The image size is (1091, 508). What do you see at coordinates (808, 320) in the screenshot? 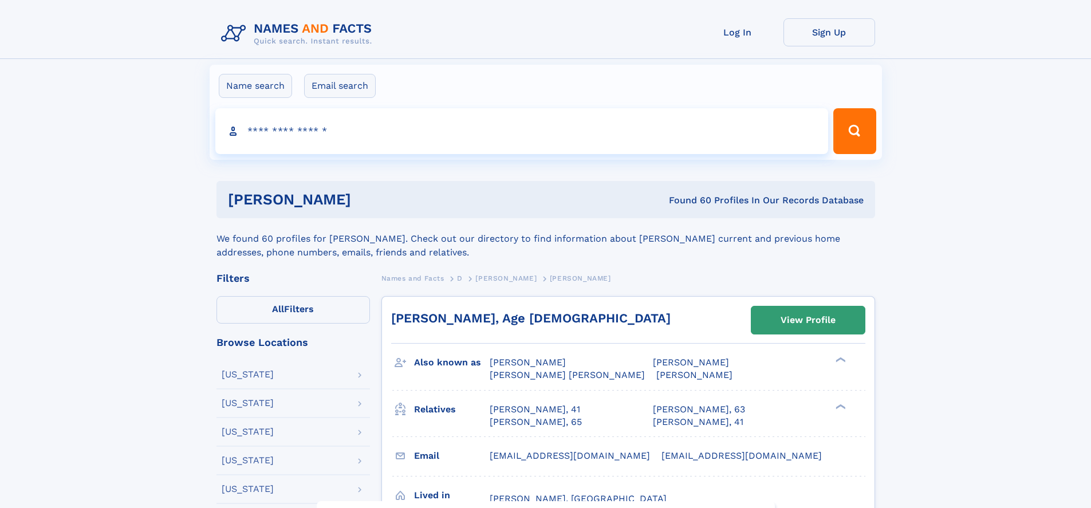
I see `div: View Profile` at bounding box center [808, 320].